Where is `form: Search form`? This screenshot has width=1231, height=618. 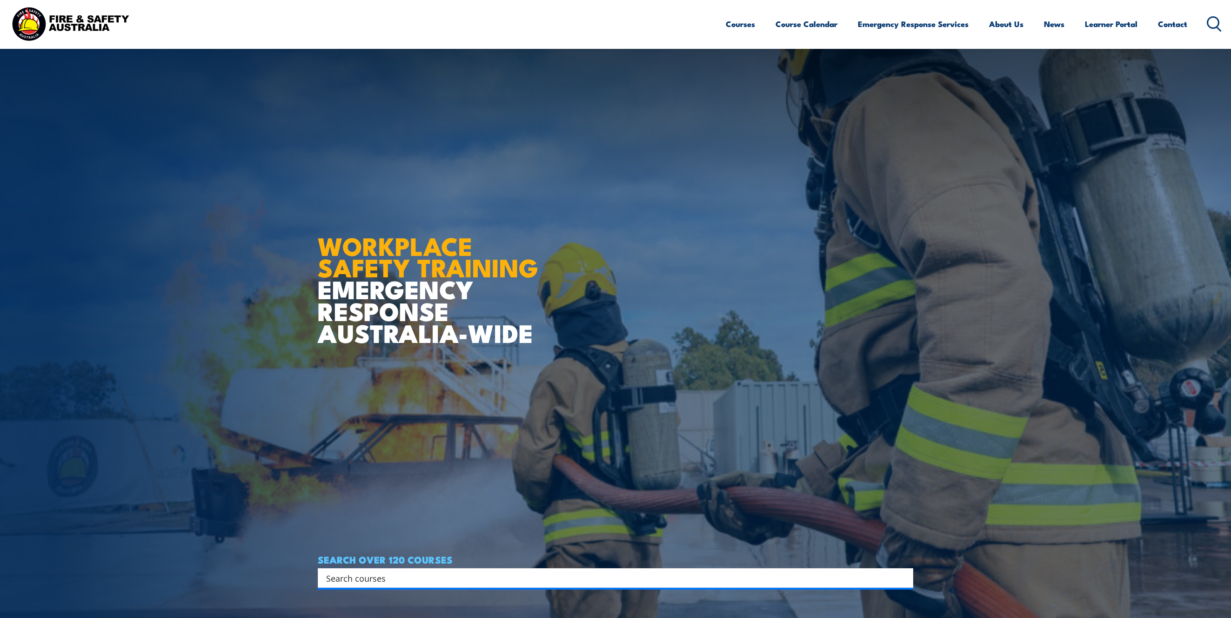
form: Search form is located at coordinates (612, 578).